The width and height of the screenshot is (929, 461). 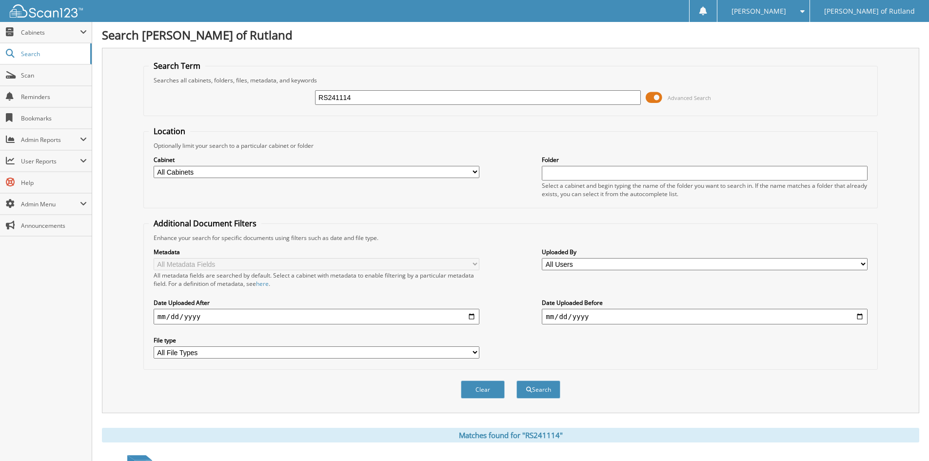 I want to click on span: User Reports, so click(x=50, y=161).